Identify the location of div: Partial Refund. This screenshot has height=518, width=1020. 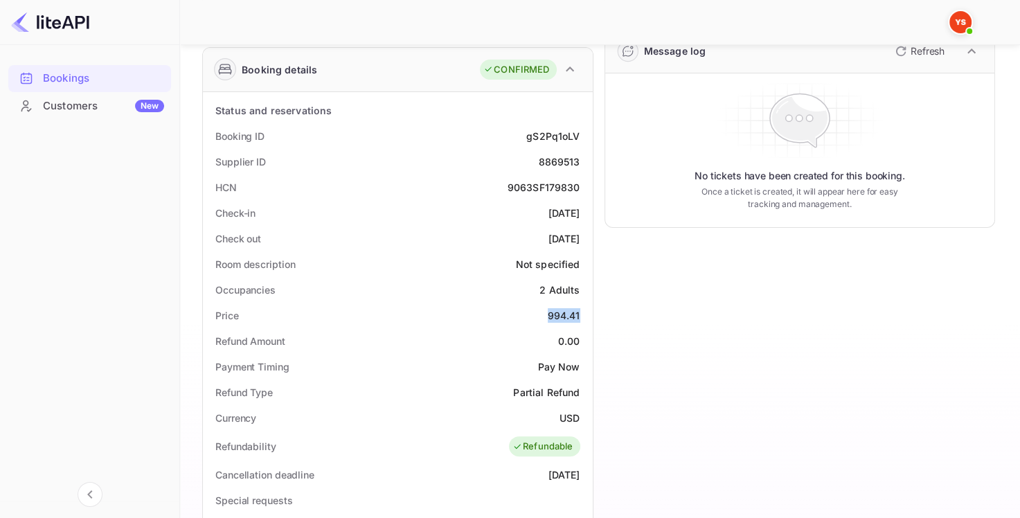
(546, 392).